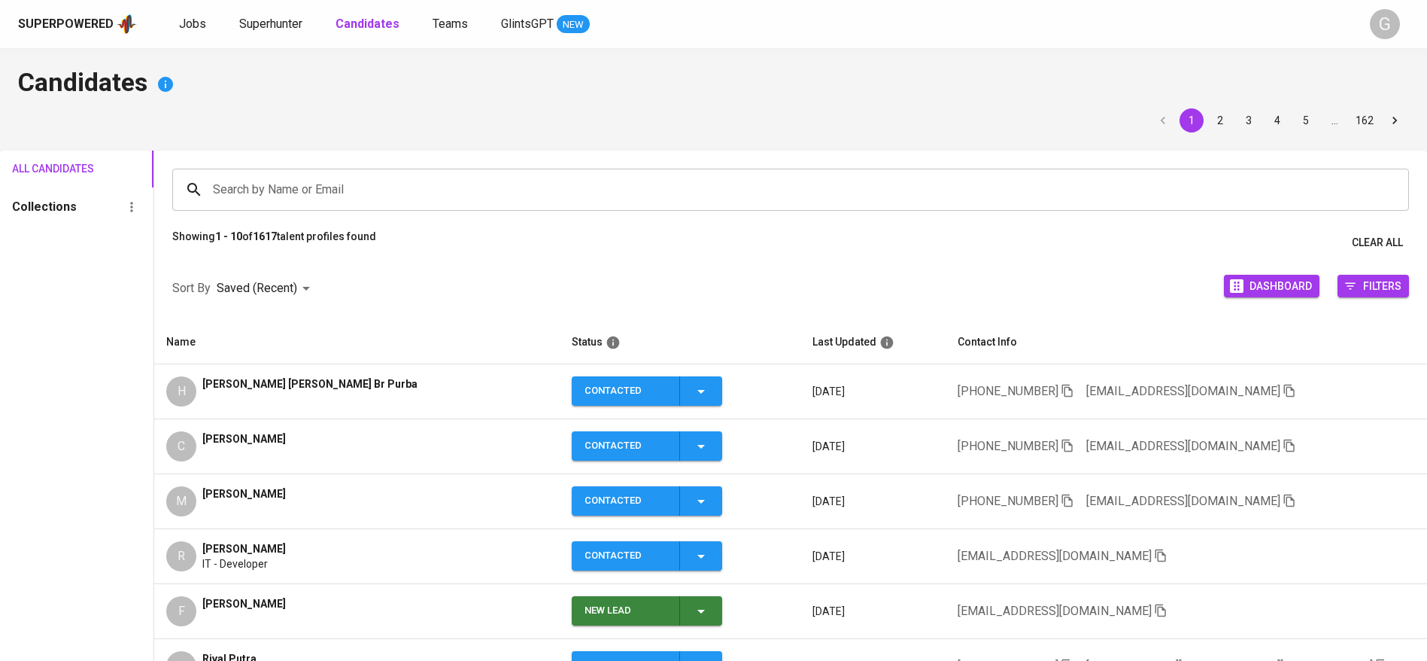 The width and height of the screenshot is (1427, 661). Describe the element at coordinates (274, 242) in the screenshot. I see `p: Showing of talent profiles found` at that location.